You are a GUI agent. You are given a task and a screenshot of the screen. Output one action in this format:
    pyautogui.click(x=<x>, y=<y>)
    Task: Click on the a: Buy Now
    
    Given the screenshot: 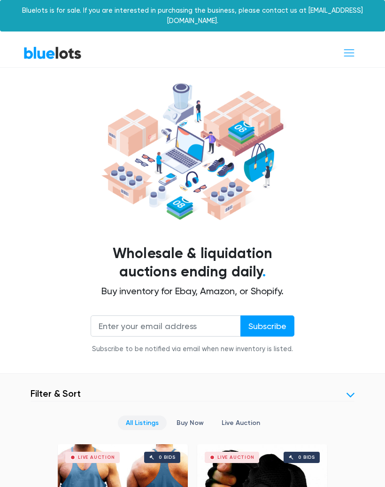 What is the action you would take?
    pyautogui.click(x=190, y=422)
    